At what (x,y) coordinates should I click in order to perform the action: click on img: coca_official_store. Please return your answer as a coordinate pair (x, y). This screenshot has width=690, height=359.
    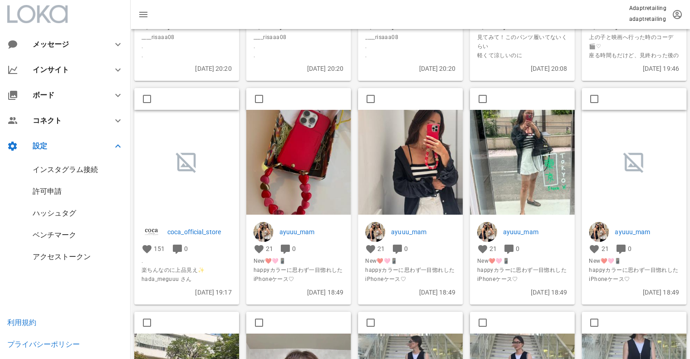
    Looking at the image, I should click on (152, 232).